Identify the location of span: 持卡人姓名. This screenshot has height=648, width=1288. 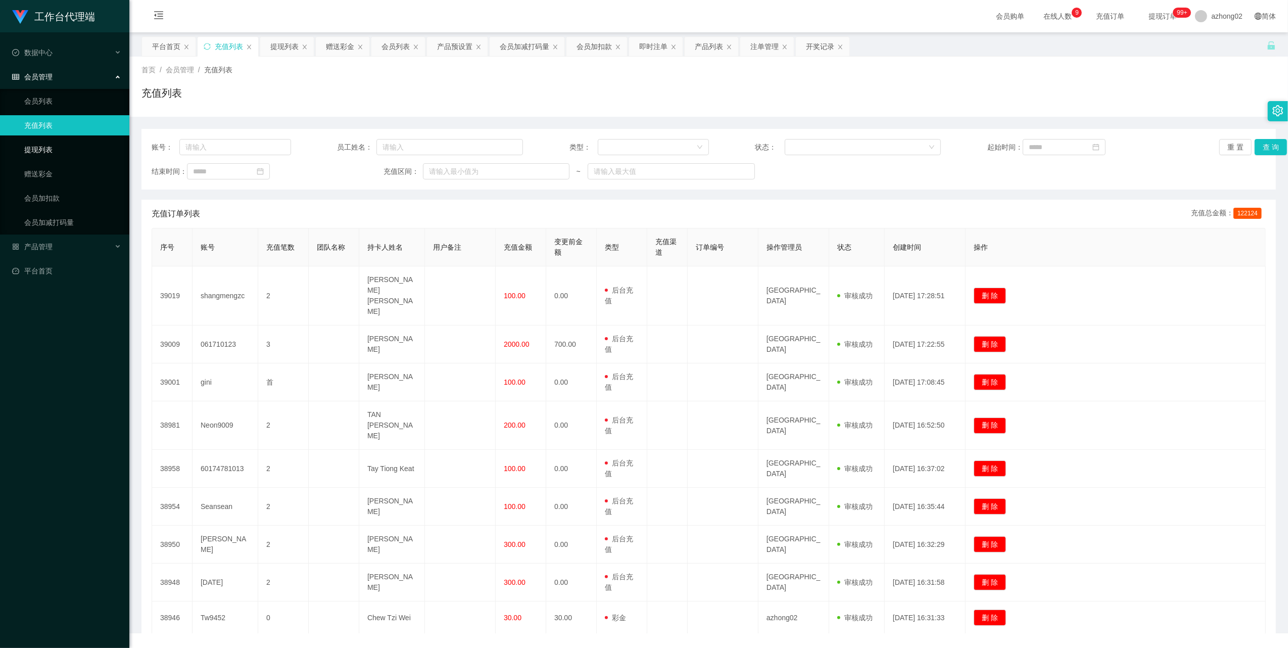
(385, 247).